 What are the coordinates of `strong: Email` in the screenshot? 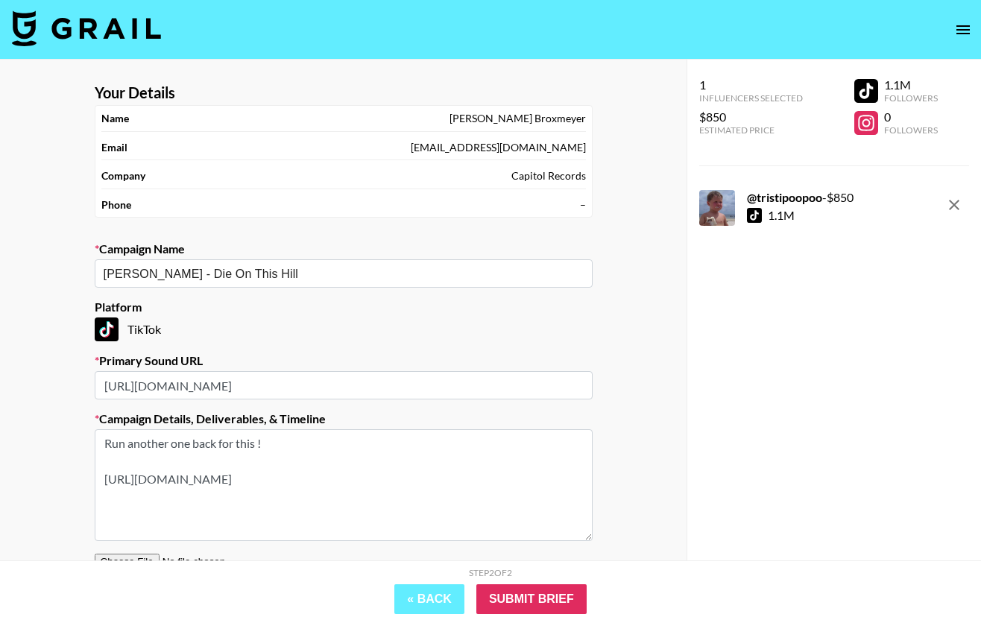 It's located at (114, 148).